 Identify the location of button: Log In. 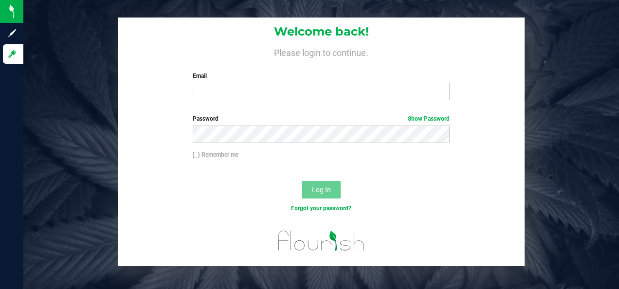
(321, 190).